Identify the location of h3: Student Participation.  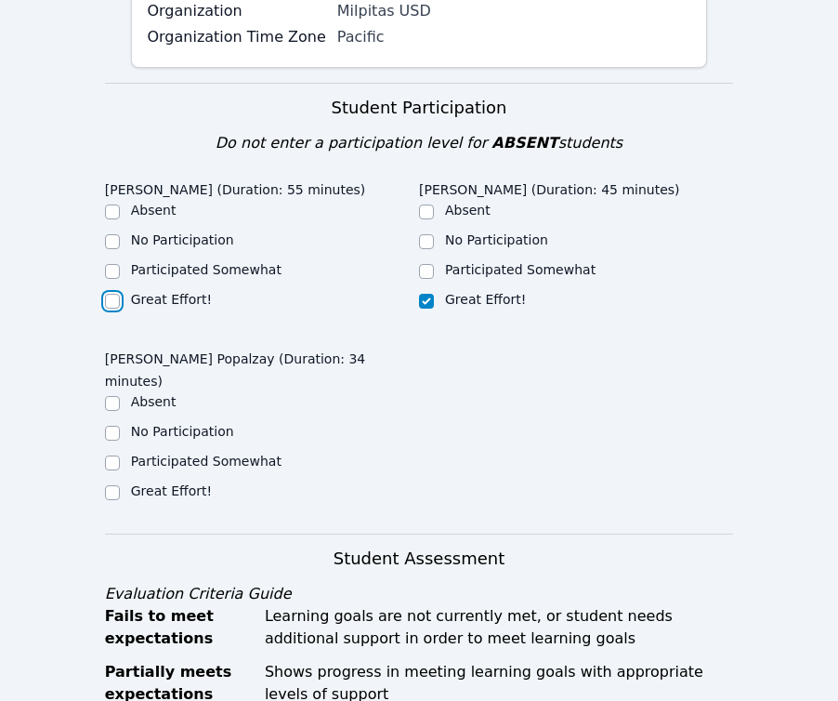
(419, 108).